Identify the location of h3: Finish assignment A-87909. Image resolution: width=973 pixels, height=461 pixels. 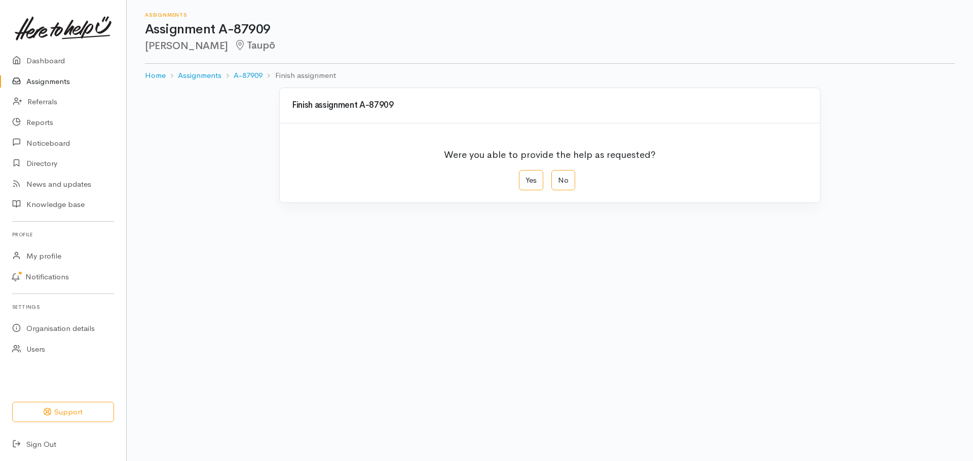
(550, 105).